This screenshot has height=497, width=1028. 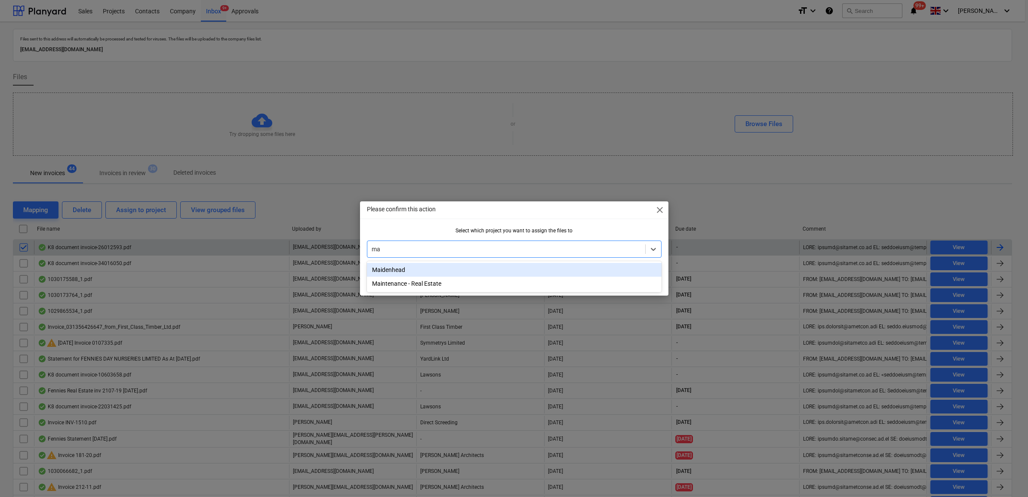 I want to click on div: Maidenhead, so click(x=514, y=270).